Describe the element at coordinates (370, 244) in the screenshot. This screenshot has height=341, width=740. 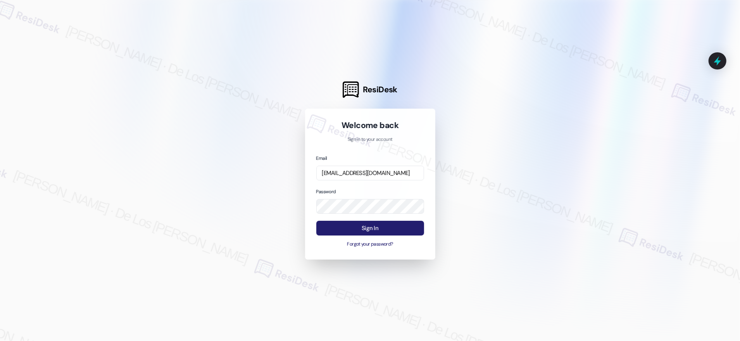
I see `button: Forgot your password?` at that location.